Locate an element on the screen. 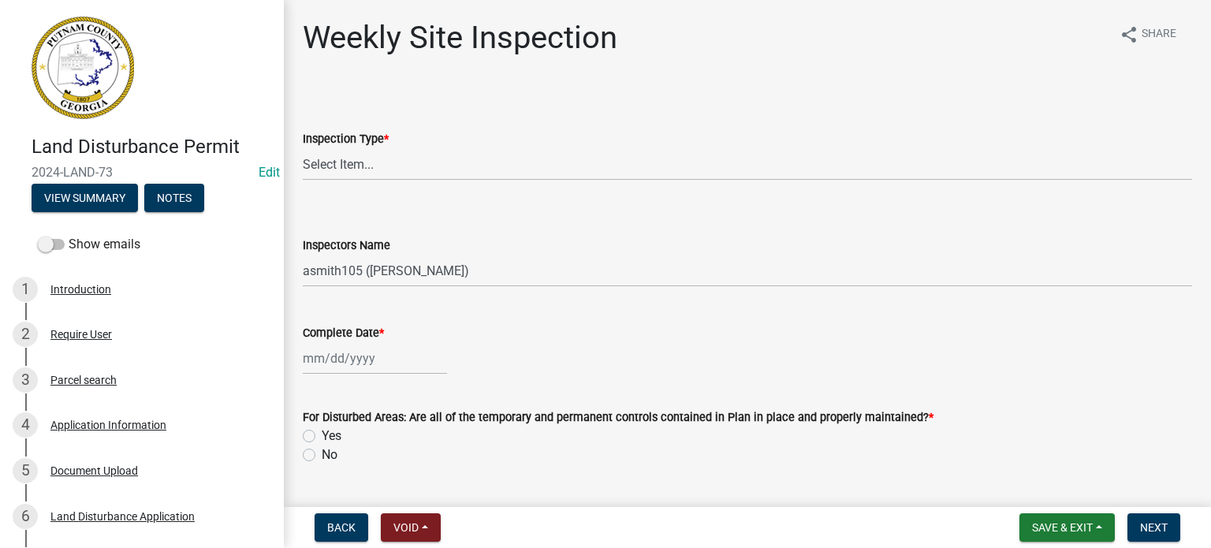  button: Void is located at coordinates (411, 528).